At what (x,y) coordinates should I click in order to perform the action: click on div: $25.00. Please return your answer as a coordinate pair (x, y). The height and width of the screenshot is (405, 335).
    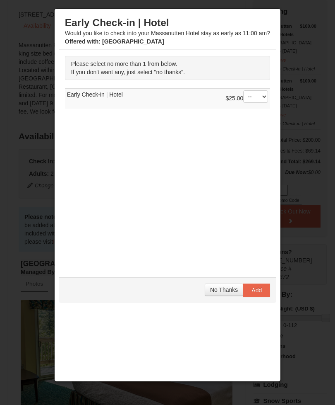
    Looking at the image, I should click on (247, 99).